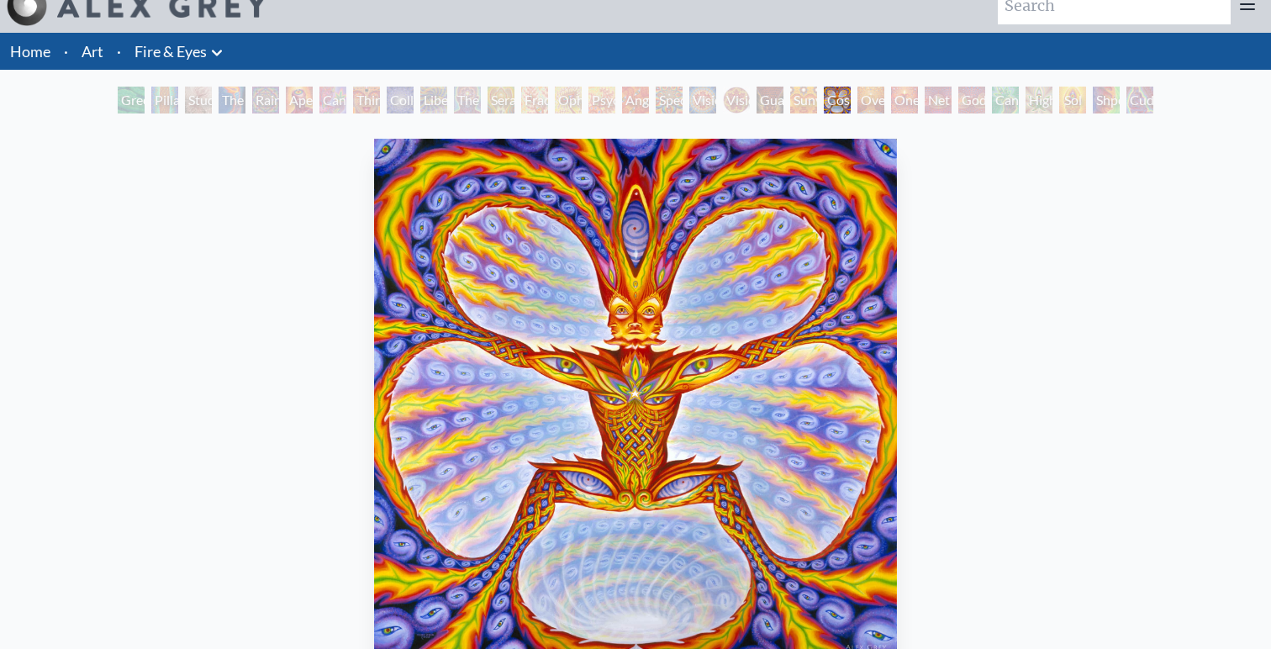  I want to click on div: The Seer, so click(467, 100).